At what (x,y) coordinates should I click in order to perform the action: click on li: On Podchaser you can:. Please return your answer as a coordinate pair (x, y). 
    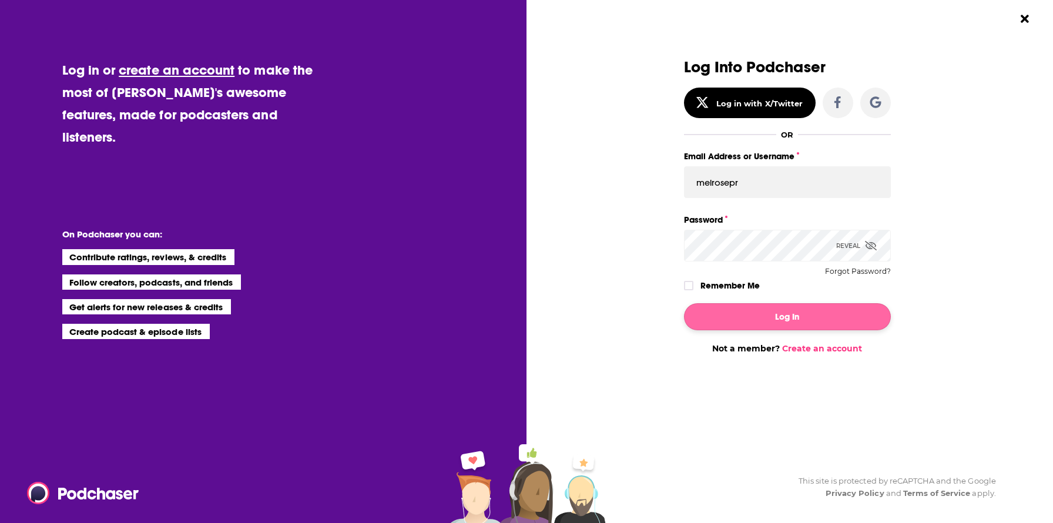
    Looking at the image, I should click on (180, 234).